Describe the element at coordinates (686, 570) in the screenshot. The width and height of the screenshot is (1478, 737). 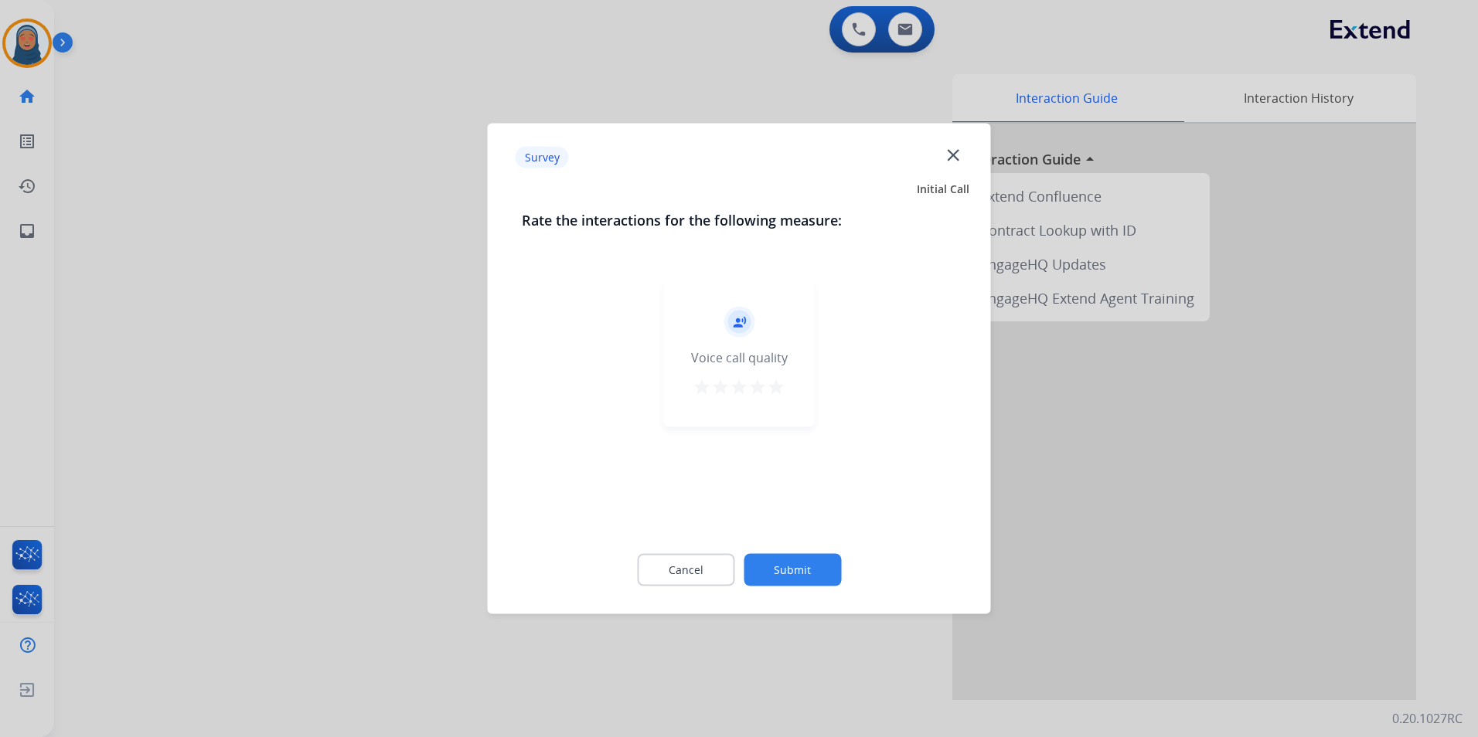
I see `button: Cancel` at that location.